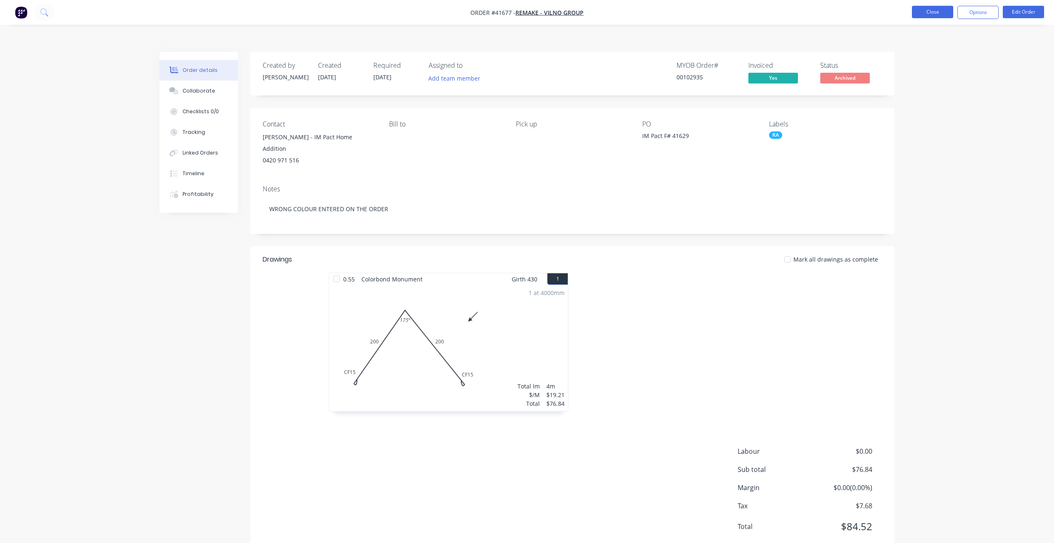 The image size is (1054, 543). I want to click on span: Margin, so click(775, 487).